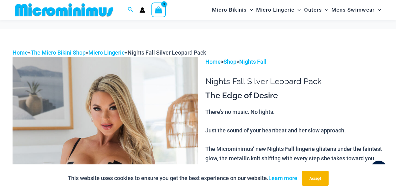 The width and height of the screenshot is (396, 192). Describe the element at coordinates (252, 61) in the screenshot. I see `a: Nights Fall` at that location.